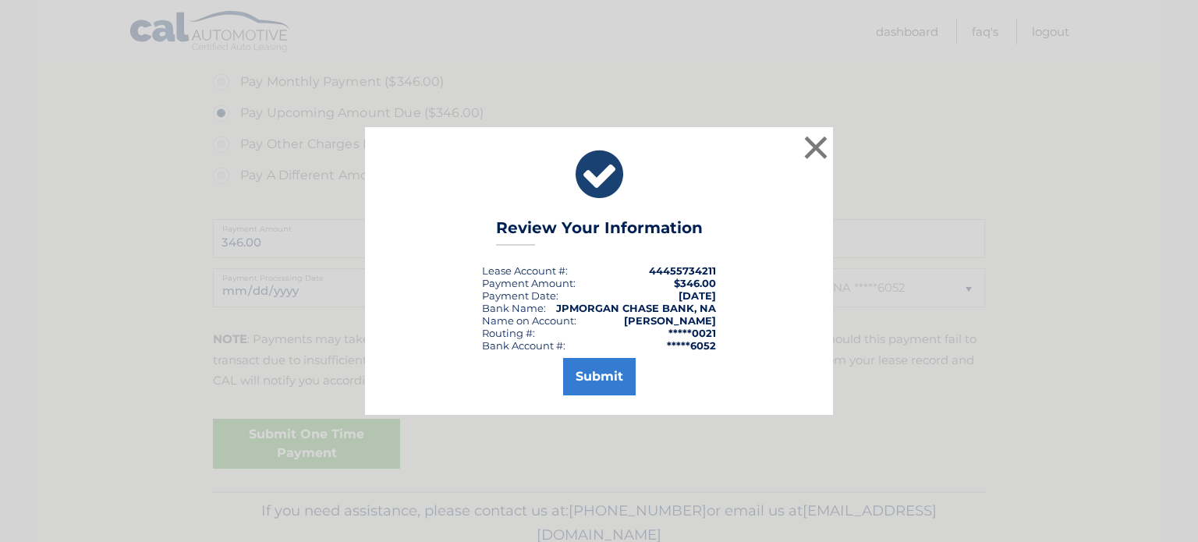 This screenshot has height=542, width=1198. What do you see at coordinates (636, 308) in the screenshot?
I see `strong: JPMORGAN CHASE BANK, NA` at bounding box center [636, 308].